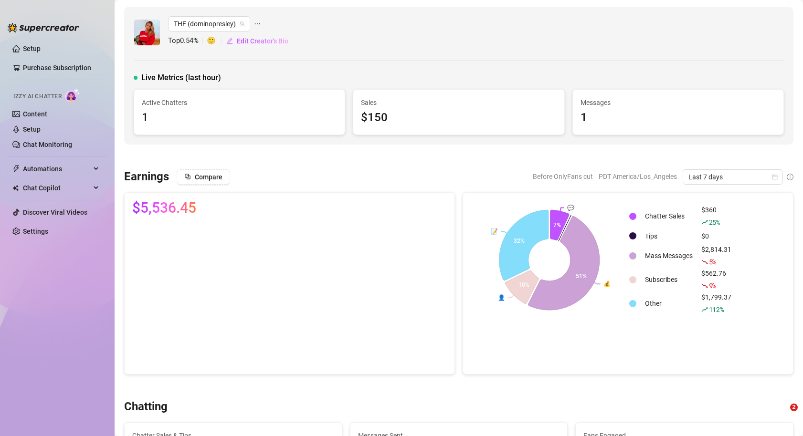 Image resolution: width=803 pixels, height=436 pixels. Describe the element at coordinates (716, 216) in the screenshot. I see `div: $360` at that location.